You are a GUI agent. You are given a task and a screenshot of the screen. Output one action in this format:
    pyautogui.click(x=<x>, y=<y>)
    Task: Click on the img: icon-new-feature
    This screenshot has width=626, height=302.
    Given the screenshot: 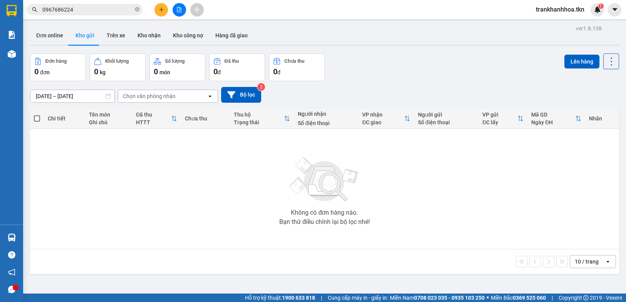 What is the action you would take?
    pyautogui.click(x=597, y=10)
    